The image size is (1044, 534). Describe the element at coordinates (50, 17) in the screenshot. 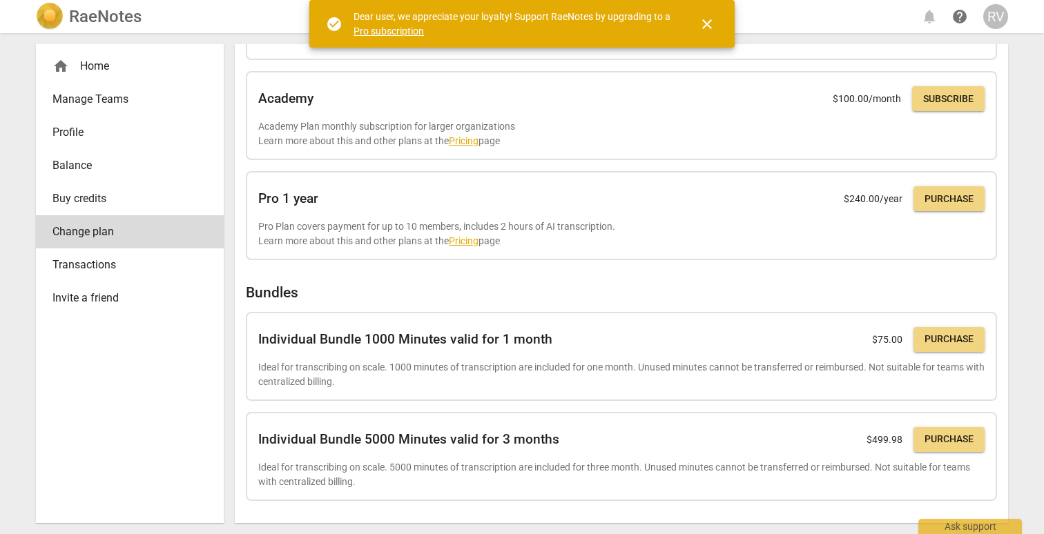

I see `img: Logo` at that location.